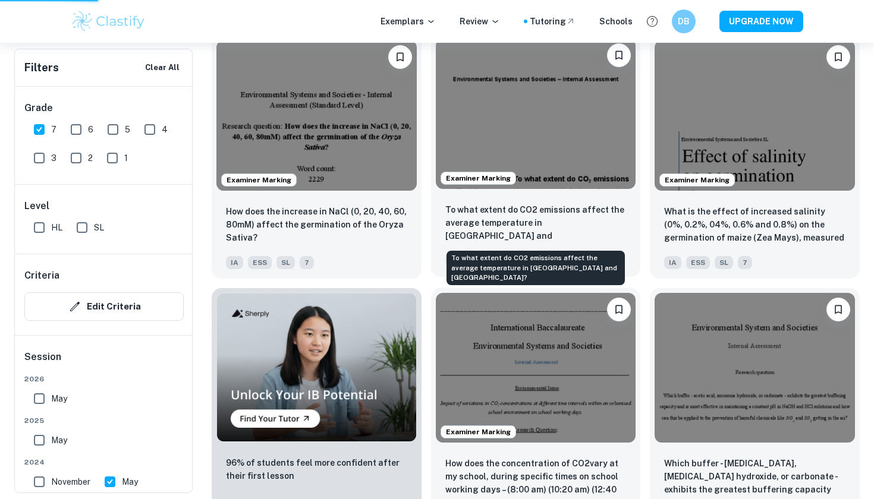 Image resolution: width=874 pixels, height=499 pixels. What do you see at coordinates (104, 462) in the screenshot?
I see `span: 2024` at bounding box center [104, 462].